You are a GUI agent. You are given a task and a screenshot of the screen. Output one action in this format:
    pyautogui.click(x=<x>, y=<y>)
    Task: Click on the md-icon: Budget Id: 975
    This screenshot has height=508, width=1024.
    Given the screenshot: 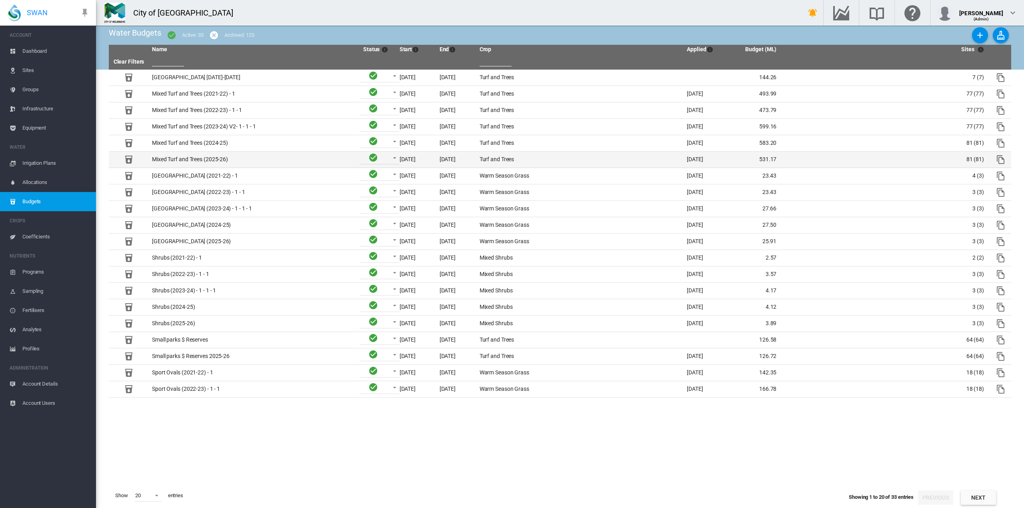 What is the action you would take?
    pyautogui.click(x=129, y=127)
    